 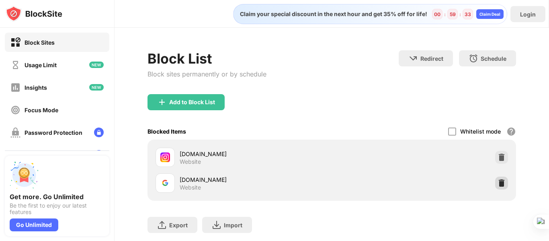 What do you see at coordinates (39, 42) in the screenshot?
I see `div: Block Sites` at bounding box center [39, 42].